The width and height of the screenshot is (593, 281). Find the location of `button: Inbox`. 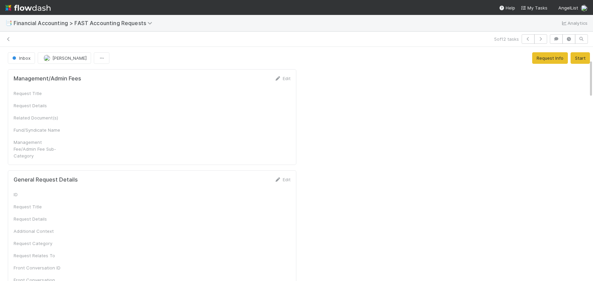

button: Inbox is located at coordinates (21, 58).